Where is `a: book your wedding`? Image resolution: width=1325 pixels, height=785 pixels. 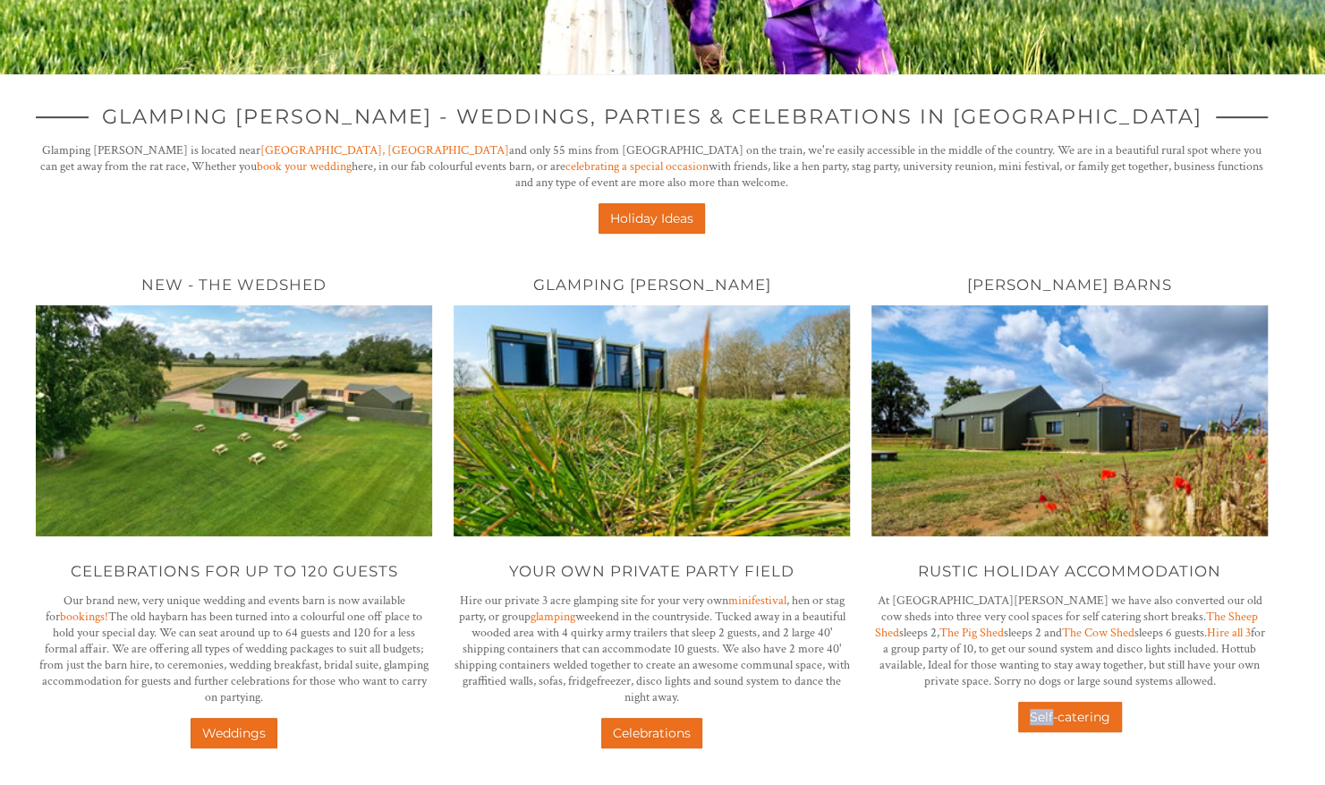 a: book your wedding is located at coordinates (304, 166).